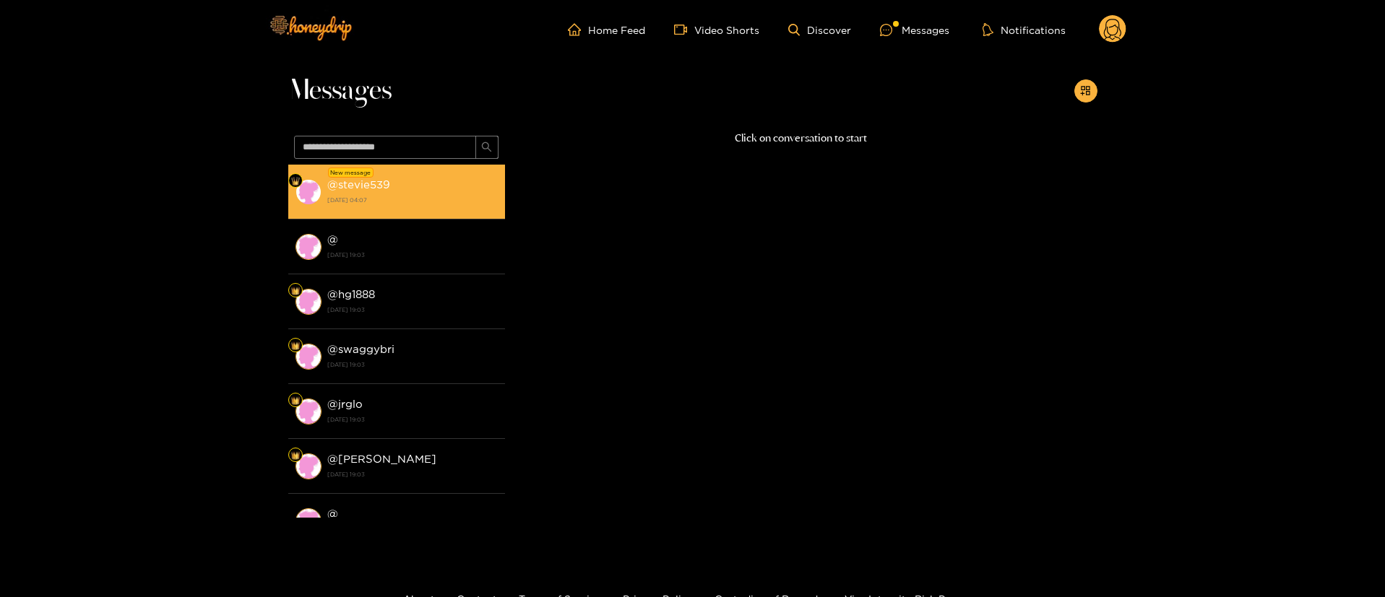 The width and height of the screenshot is (1385, 597). Describe the element at coordinates (360, 349) in the screenshot. I see `strong: @ swaggybri` at that location.